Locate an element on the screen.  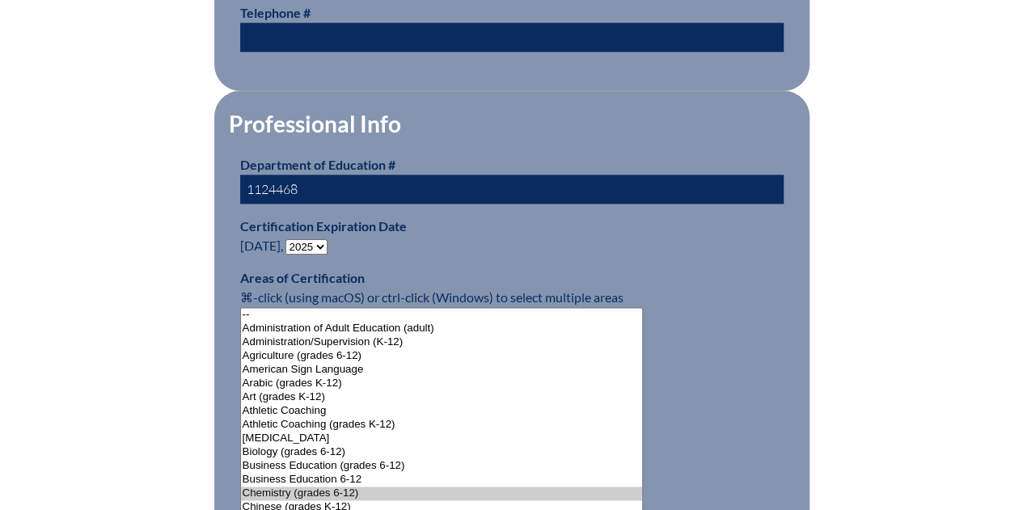
label: Telephone # is located at coordinates (275, 12).